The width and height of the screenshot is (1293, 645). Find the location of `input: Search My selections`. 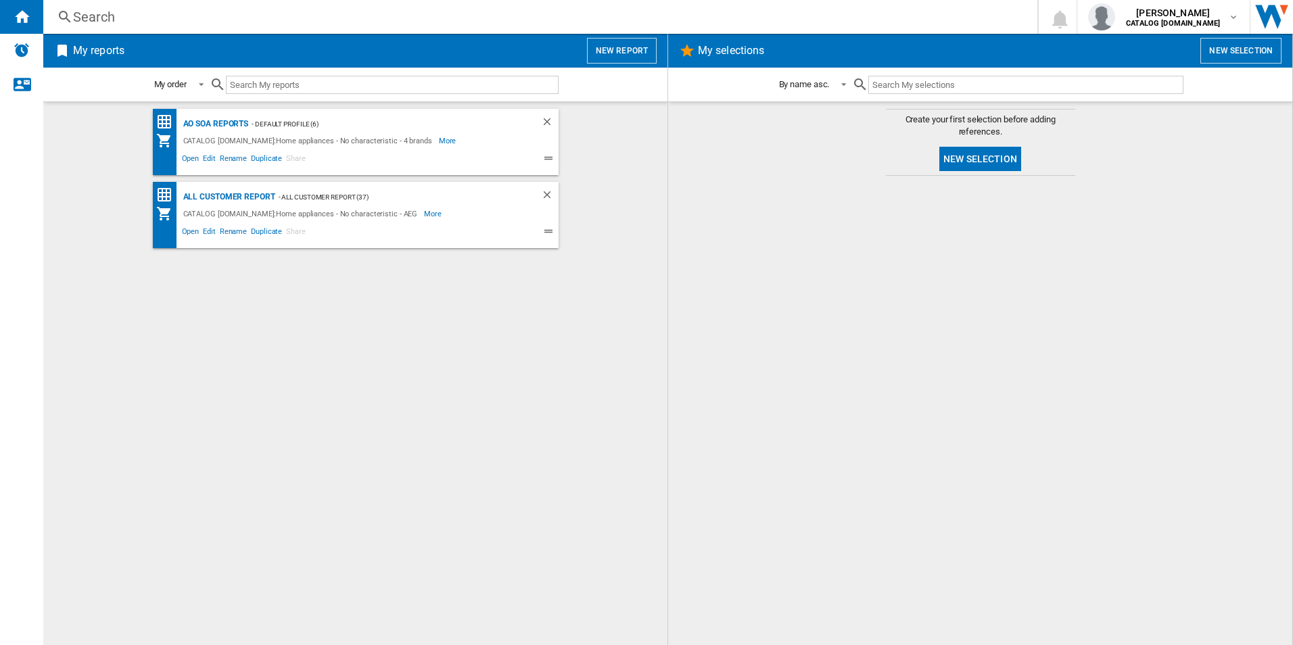

input: Search My selections is located at coordinates (1026, 85).